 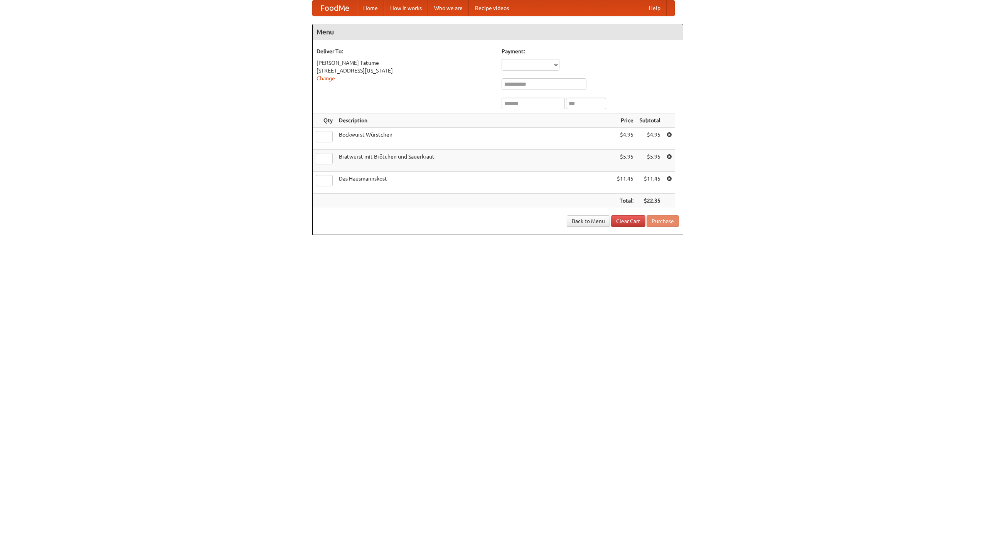 I want to click on th: $22.35, so click(x=650, y=201).